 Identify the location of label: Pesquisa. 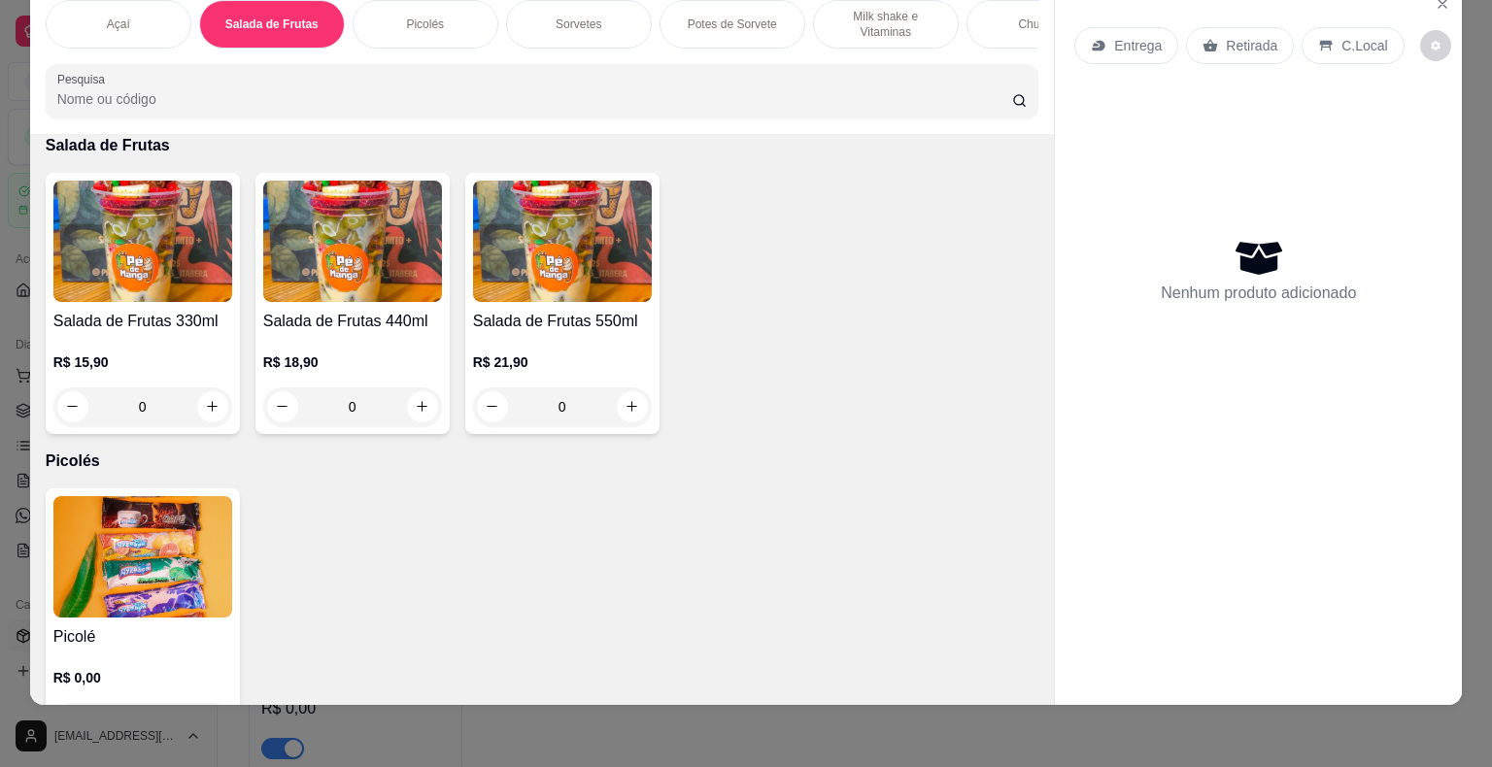
(85, 79).